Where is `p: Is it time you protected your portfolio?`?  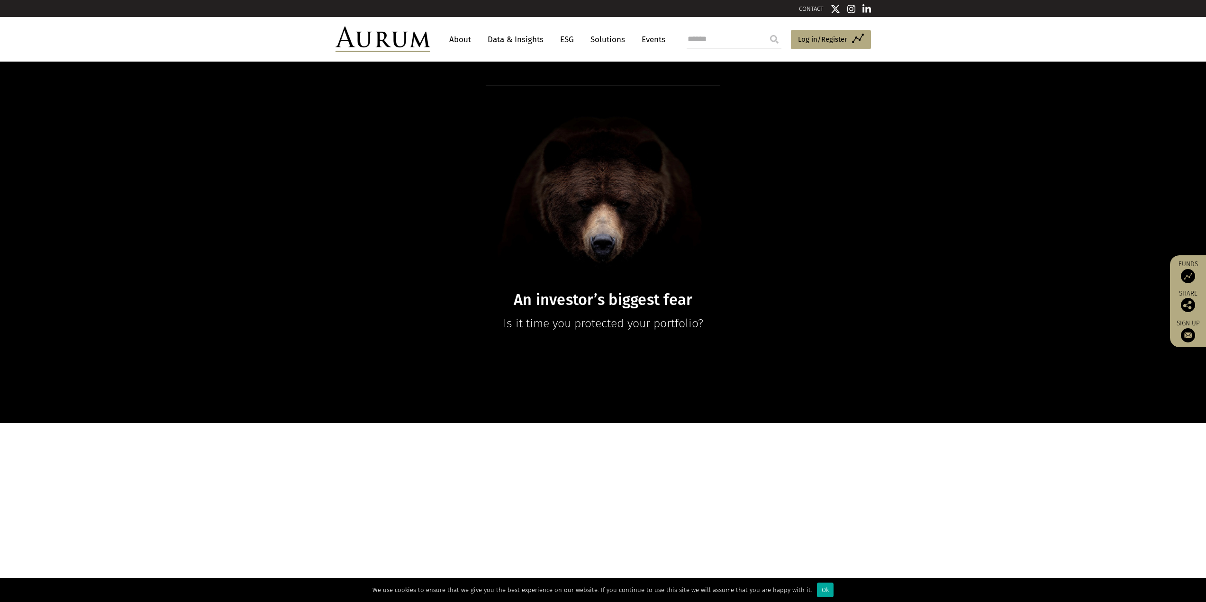
p: Is it time you protected your portfolio? is located at coordinates (603, 324).